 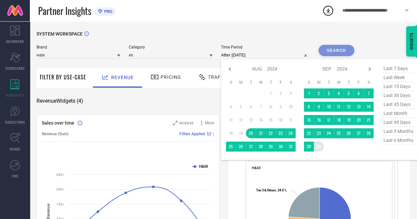 What do you see at coordinates (309, 93) in the screenshot?
I see `td: Sun Sep 01 2024` at bounding box center [309, 93].